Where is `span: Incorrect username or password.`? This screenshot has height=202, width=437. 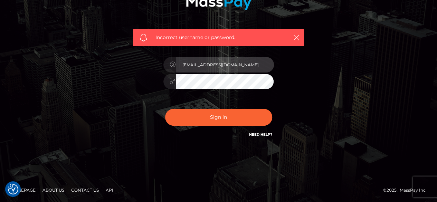
span: Incorrect username or password. is located at coordinates (218, 37).